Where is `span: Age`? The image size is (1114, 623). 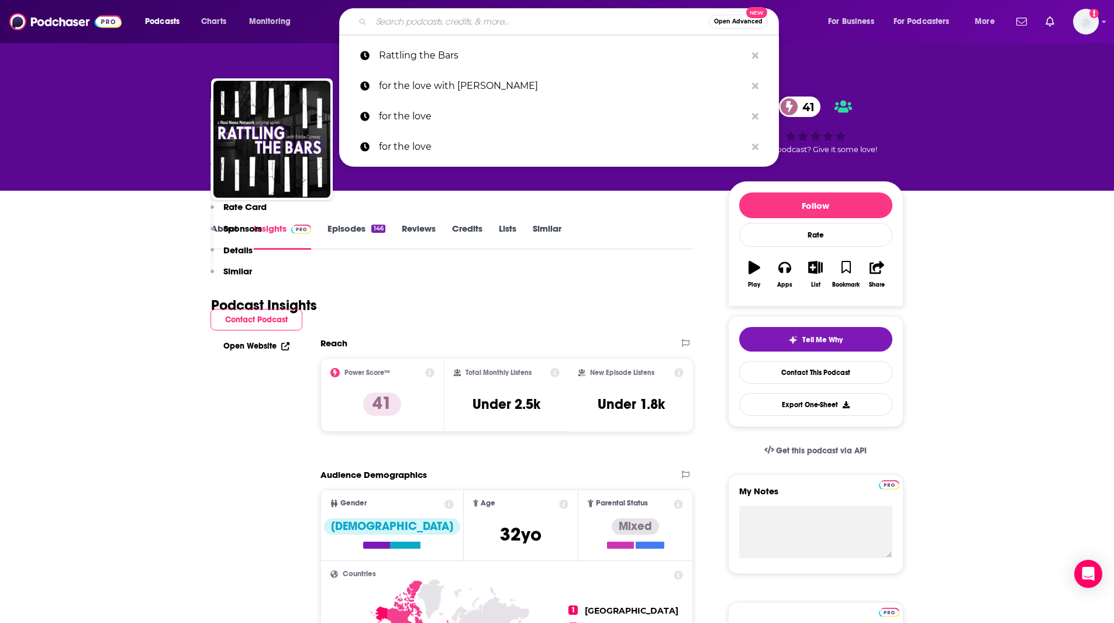 span: Age is located at coordinates (488, 503).